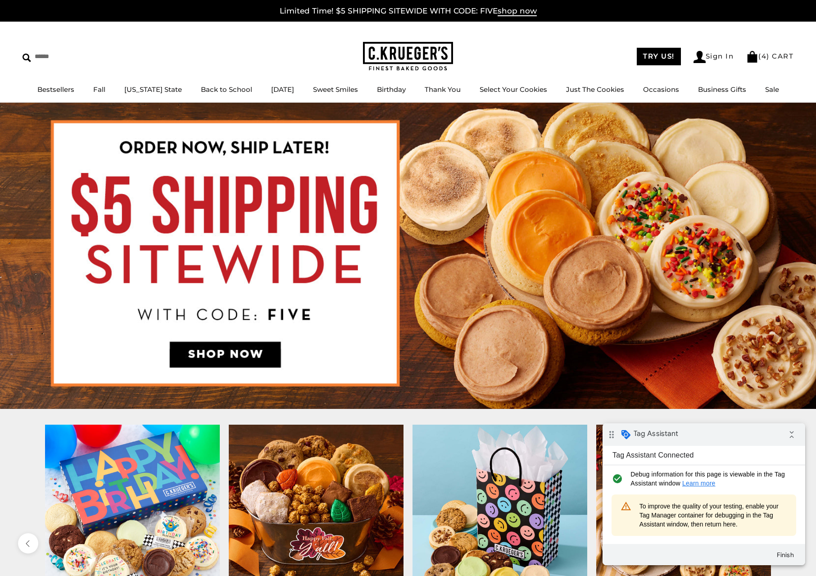 Image resolution: width=816 pixels, height=576 pixels. Describe the element at coordinates (227, 89) in the screenshot. I see `a: Back to School` at that location.